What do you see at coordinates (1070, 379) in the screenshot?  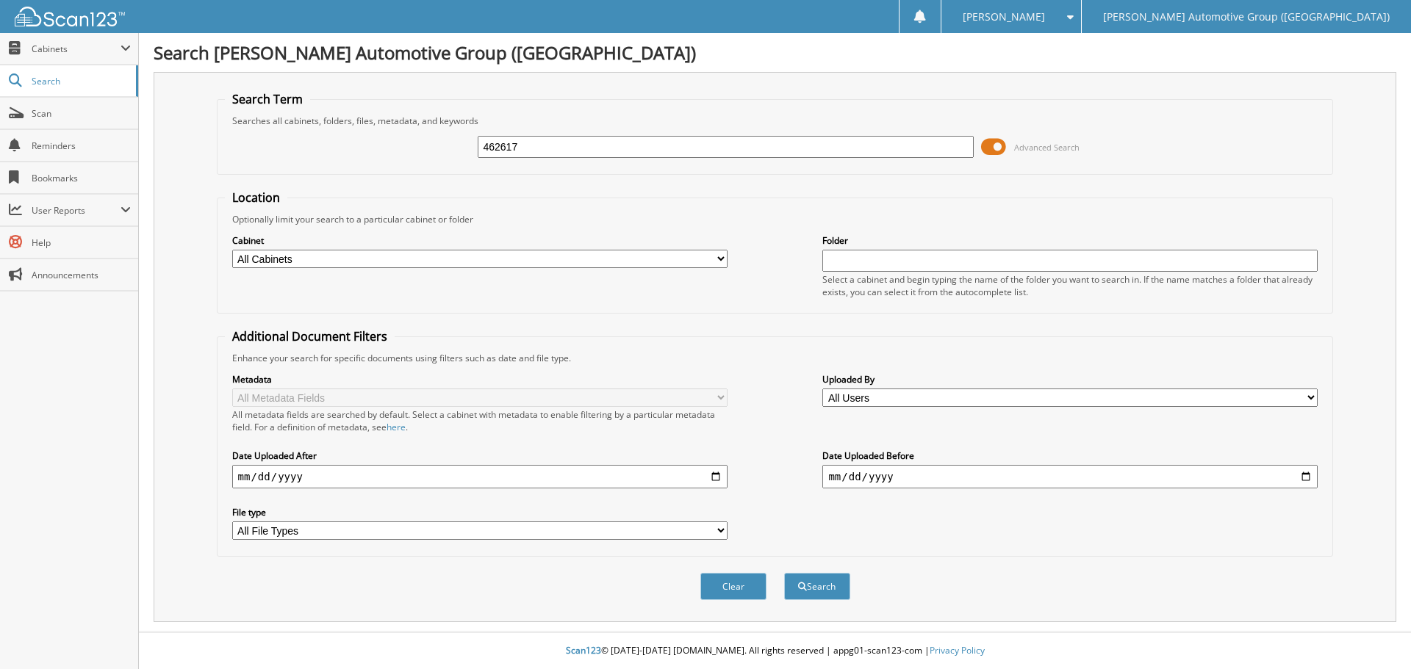 I see `label: Uploaded By` at bounding box center [1070, 379].